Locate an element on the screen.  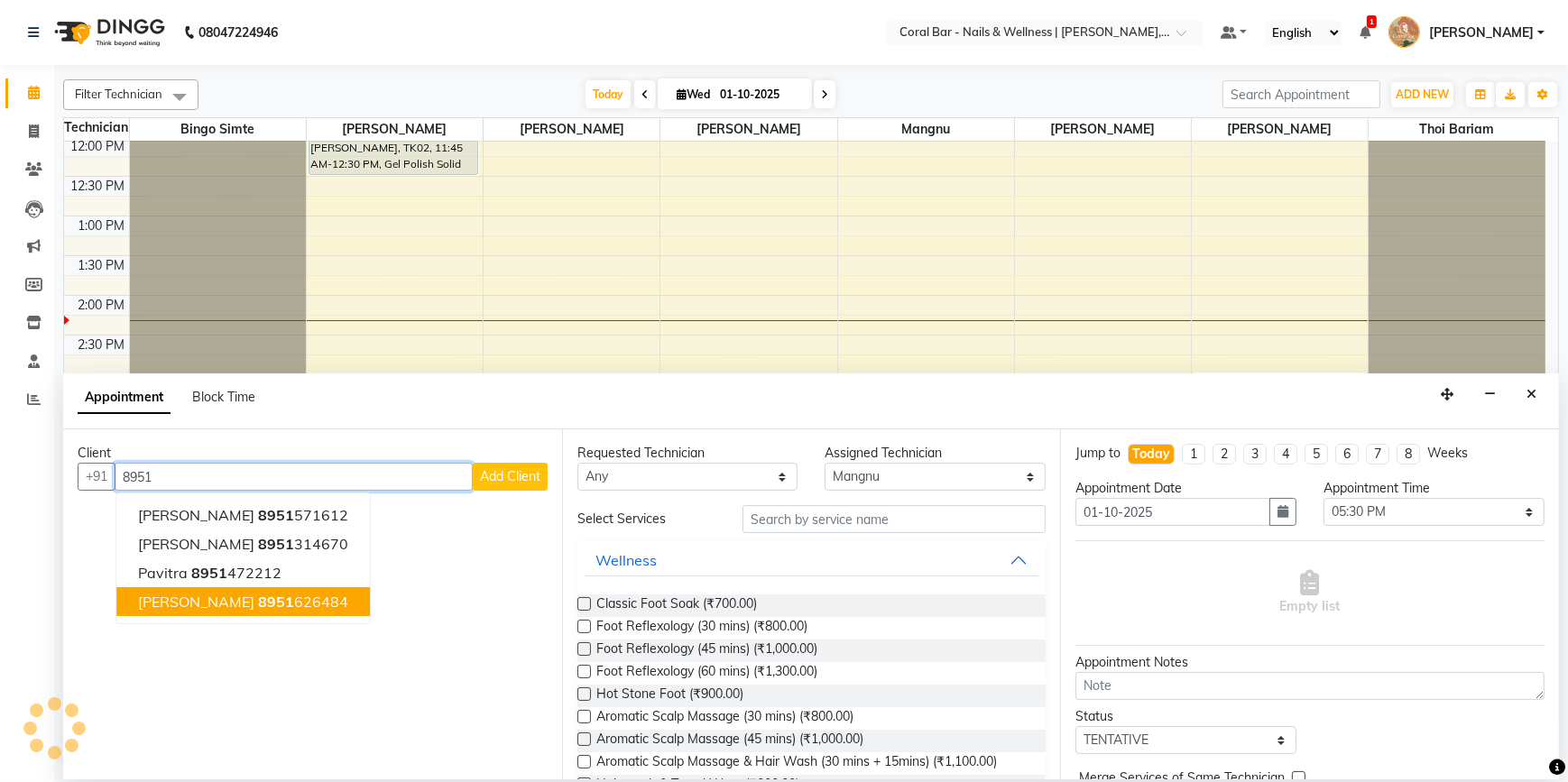
div: 2:00 PM is located at coordinates (102, 305).